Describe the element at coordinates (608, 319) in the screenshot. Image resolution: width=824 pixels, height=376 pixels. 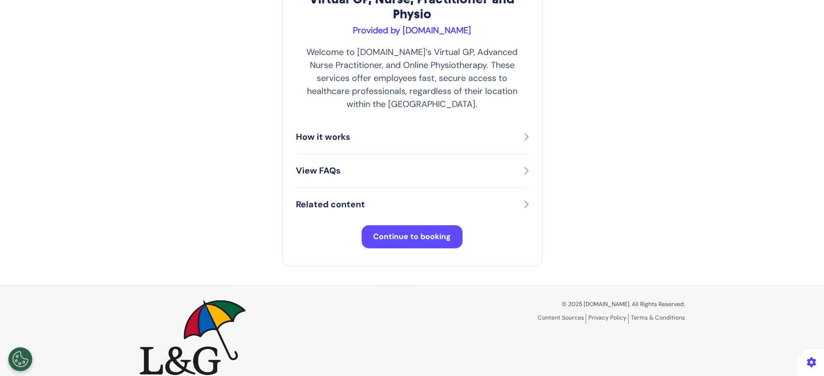
I see `a: Privacy Policy` at that location.